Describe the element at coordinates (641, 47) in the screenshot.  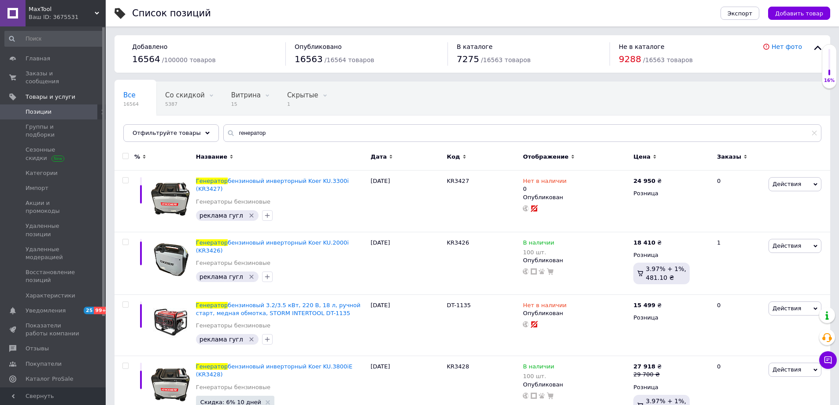
I see `span: Не в каталоге` at that location.